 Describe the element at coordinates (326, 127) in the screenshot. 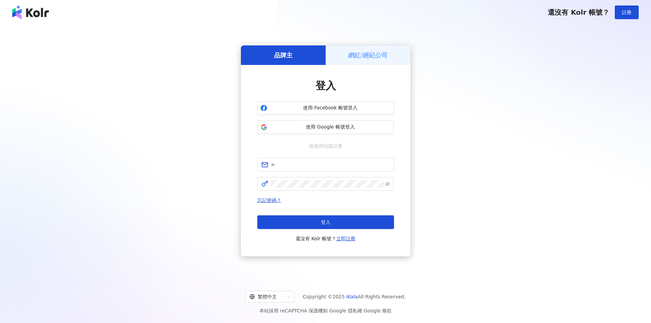

I see `button: 使用 Google 帳號登入` at that location.